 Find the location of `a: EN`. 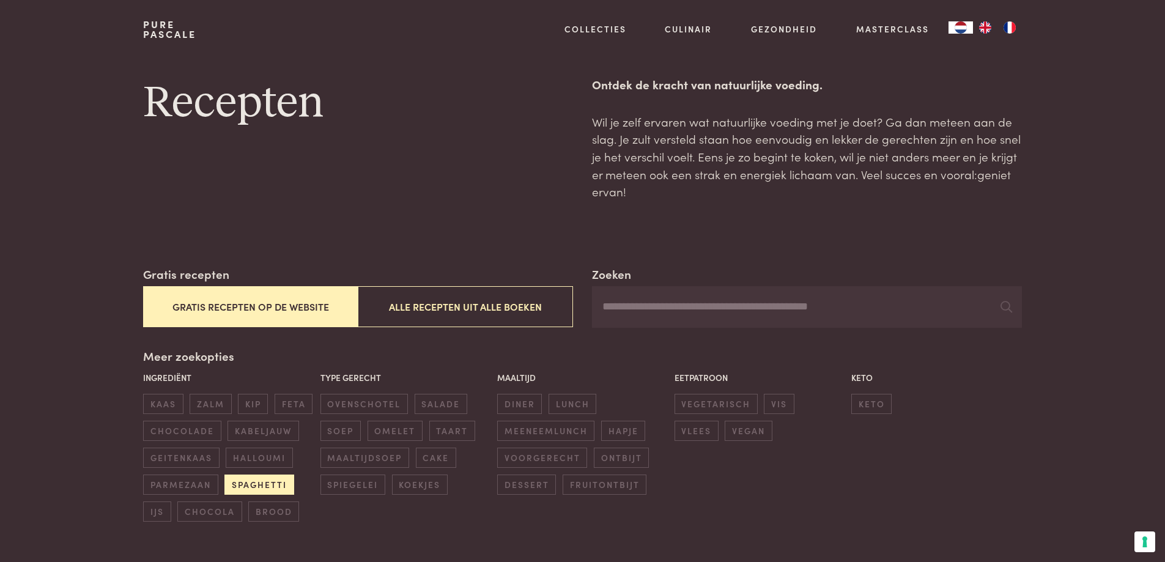

a: EN is located at coordinates (985, 28).